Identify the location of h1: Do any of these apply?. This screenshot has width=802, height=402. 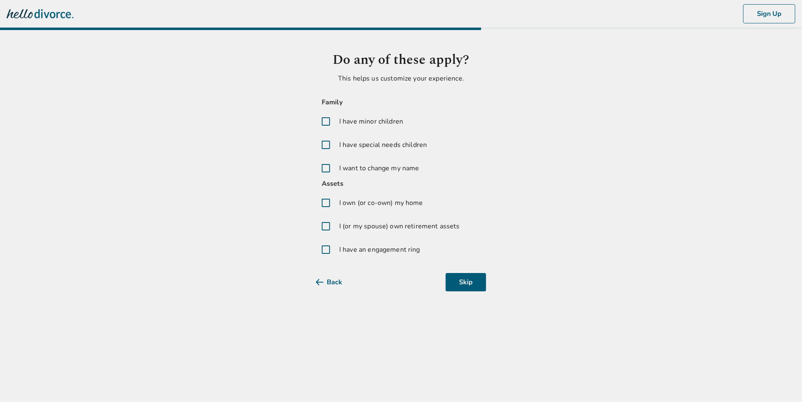
(401, 60).